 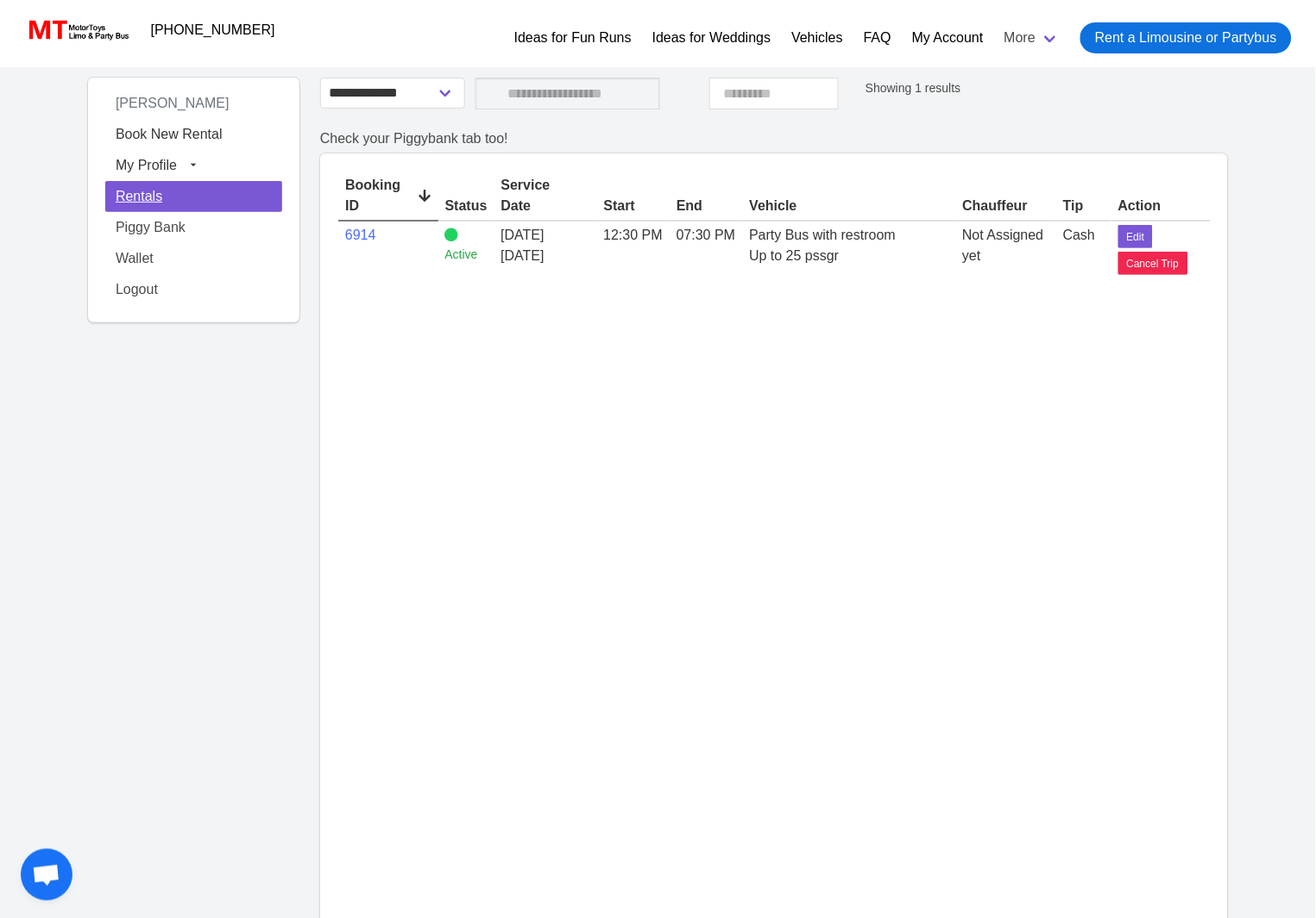 What do you see at coordinates (794, 255) in the screenshot?
I see `span: Up to 25 pssgr` at bounding box center [794, 255].